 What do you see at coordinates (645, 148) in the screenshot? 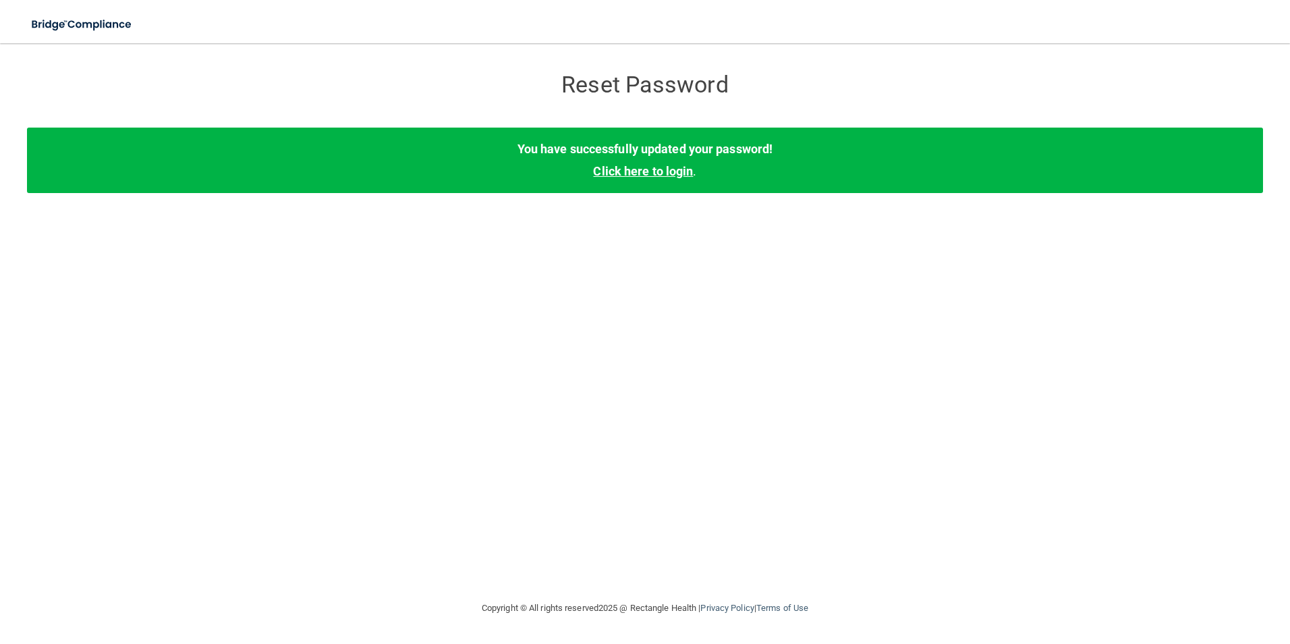
I see `b: You have successfully updated your password!` at bounding box center [645, 148].